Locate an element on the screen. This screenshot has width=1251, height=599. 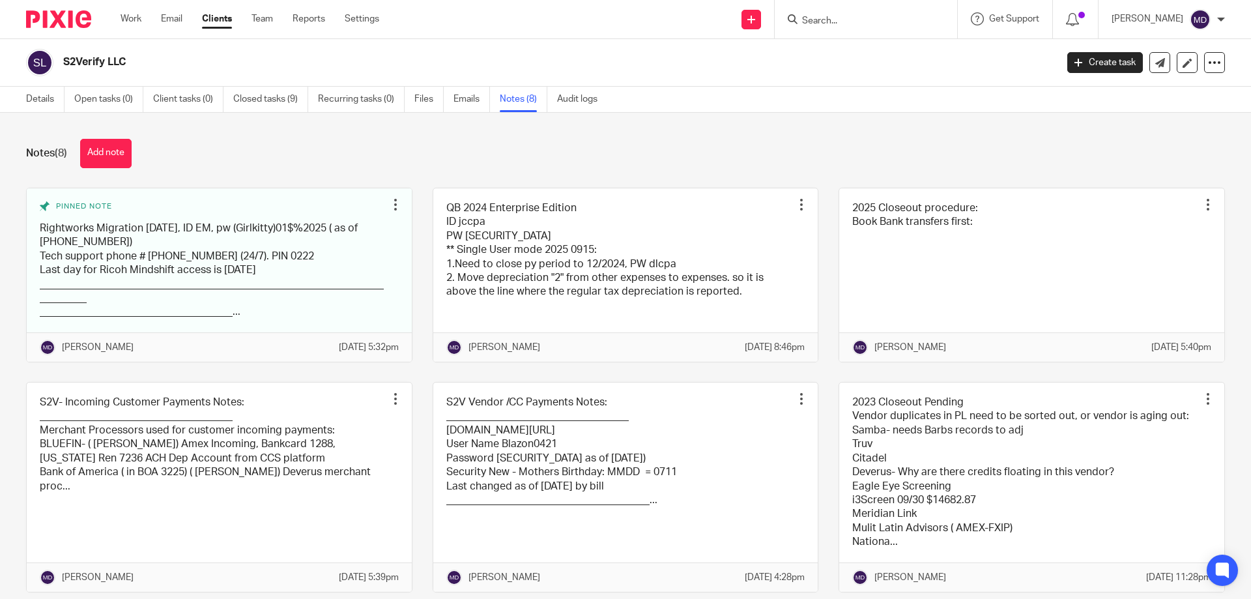
a: Recurring tasks (0) is located at coordinates (361, 99).